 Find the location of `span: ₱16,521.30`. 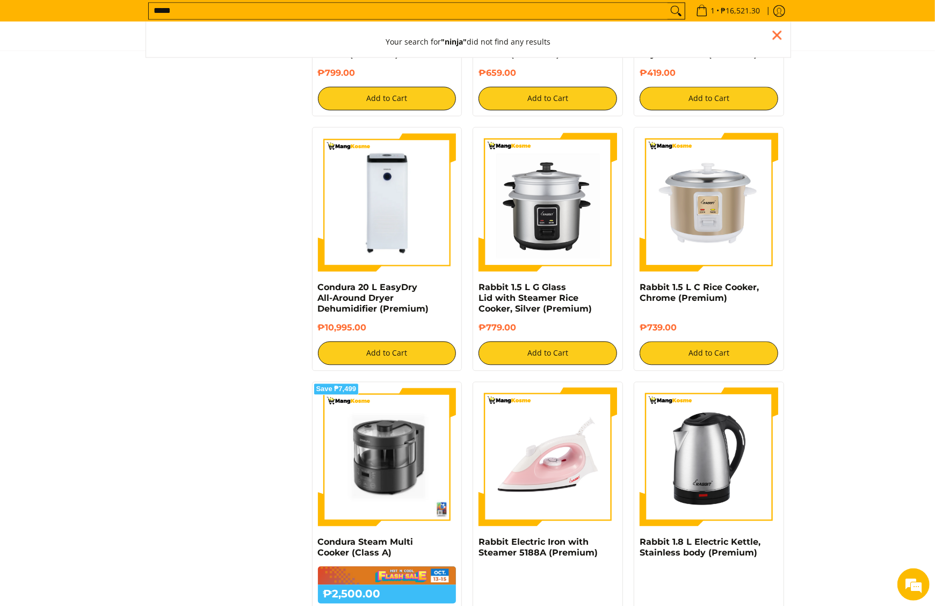

span: ₱16,521.30 is located at coordinates (740, 11).